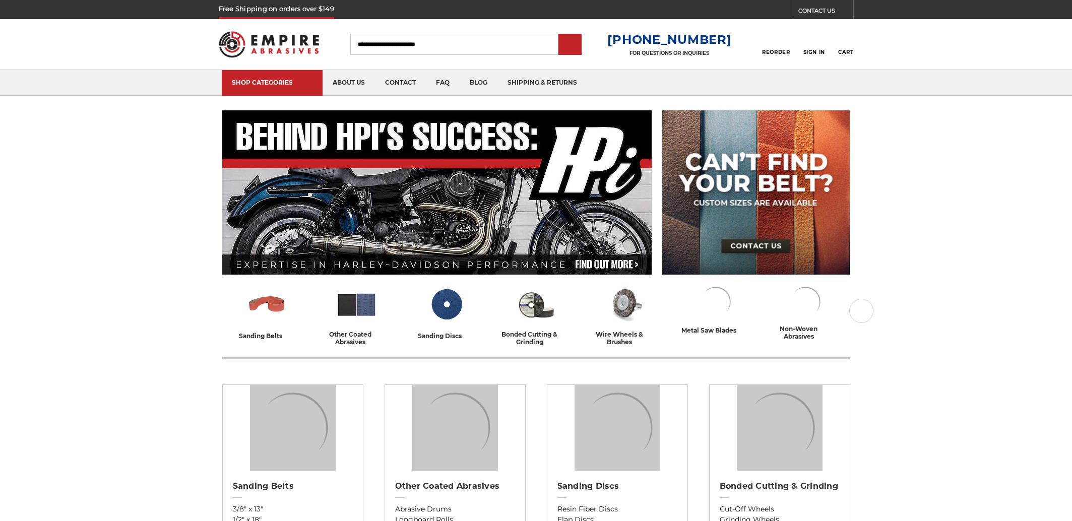 The height and width of the screenshot is (521, 1072). Describe the element at coordinates (845, 52) in the screenshot. I see `span: Cart` at that location.